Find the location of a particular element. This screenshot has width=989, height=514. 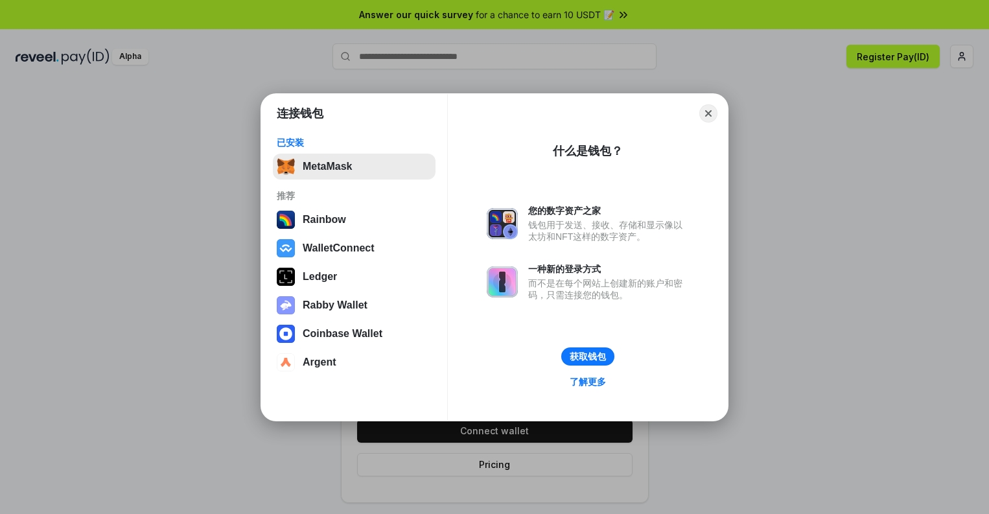

div: Ledger is located at coordinates (319, 277).